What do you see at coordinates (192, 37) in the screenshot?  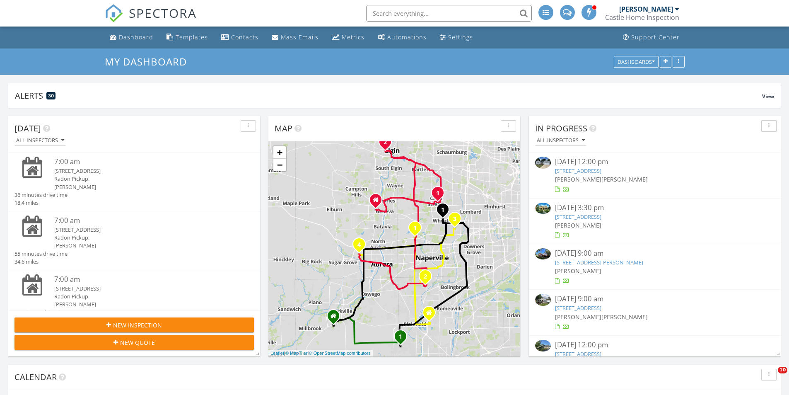 I see `div: Templates` at bounding box center [192, 37].